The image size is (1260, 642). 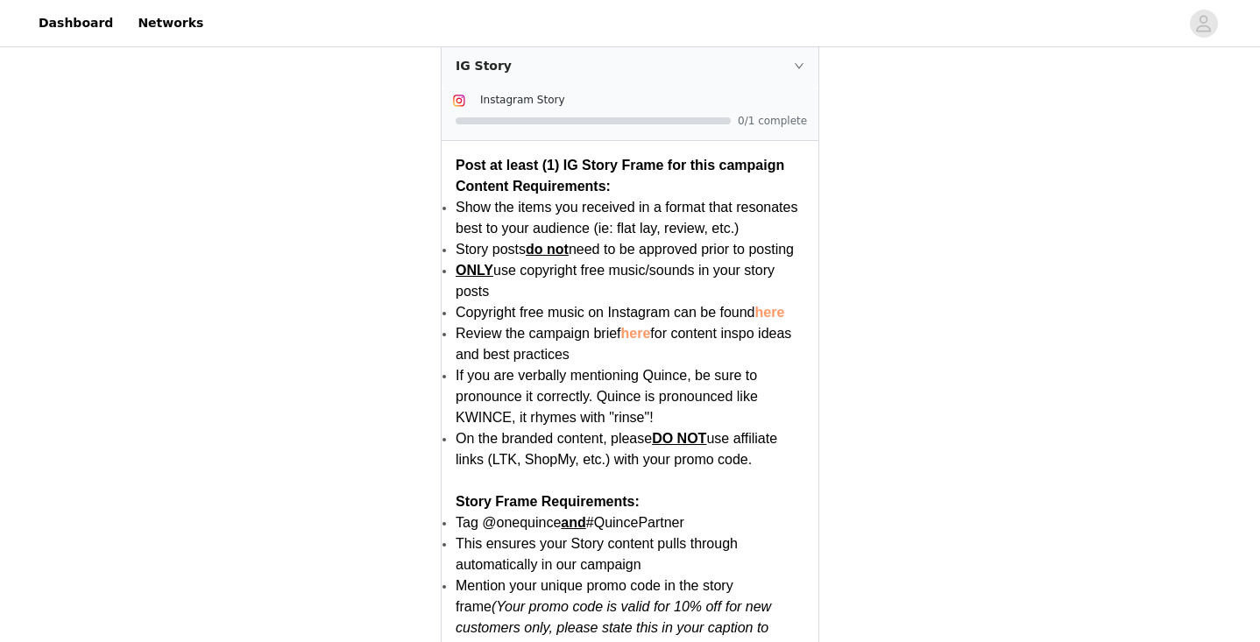 What do you see at coordinates (626, 217) in the screenshot?
I see `span: Show the items you received in a format that resonates best to your audience (ie: flat lay, revie...` at bounding box center [626, 217].